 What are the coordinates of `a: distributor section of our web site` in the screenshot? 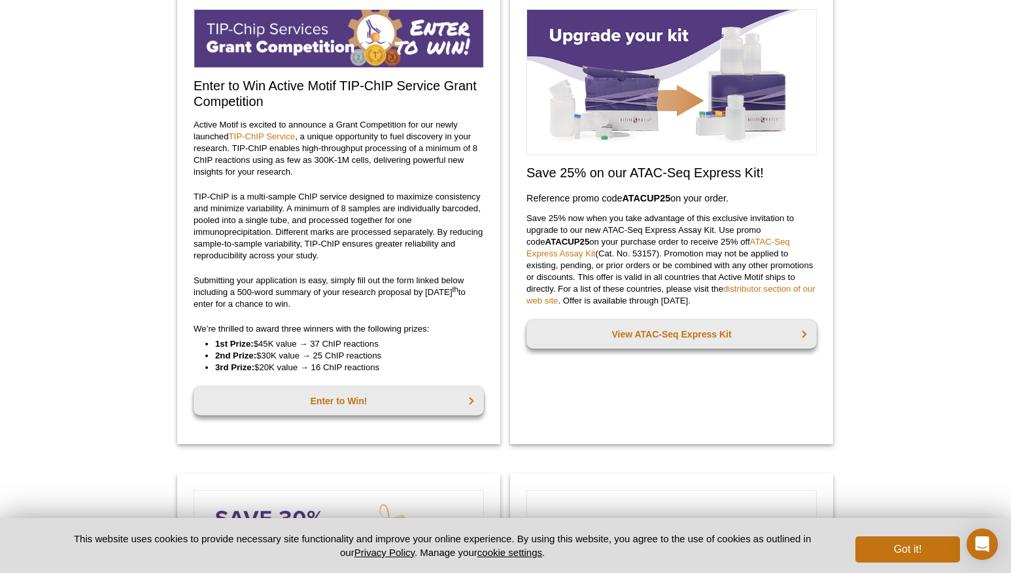 It's located at (671, 294).